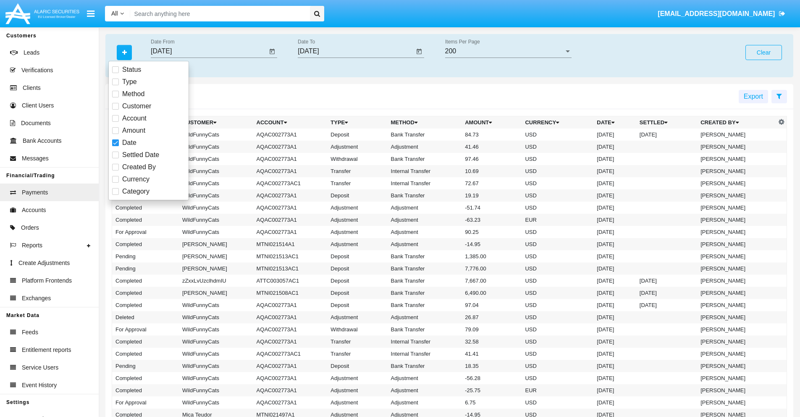  Describe the element at coordinates (492, 354) in the screenshot. I see `td: 41.41` at that location.